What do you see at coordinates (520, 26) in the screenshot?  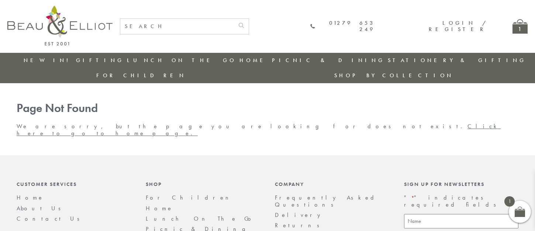 I see `div: 1` at bounding box center [520, 26].